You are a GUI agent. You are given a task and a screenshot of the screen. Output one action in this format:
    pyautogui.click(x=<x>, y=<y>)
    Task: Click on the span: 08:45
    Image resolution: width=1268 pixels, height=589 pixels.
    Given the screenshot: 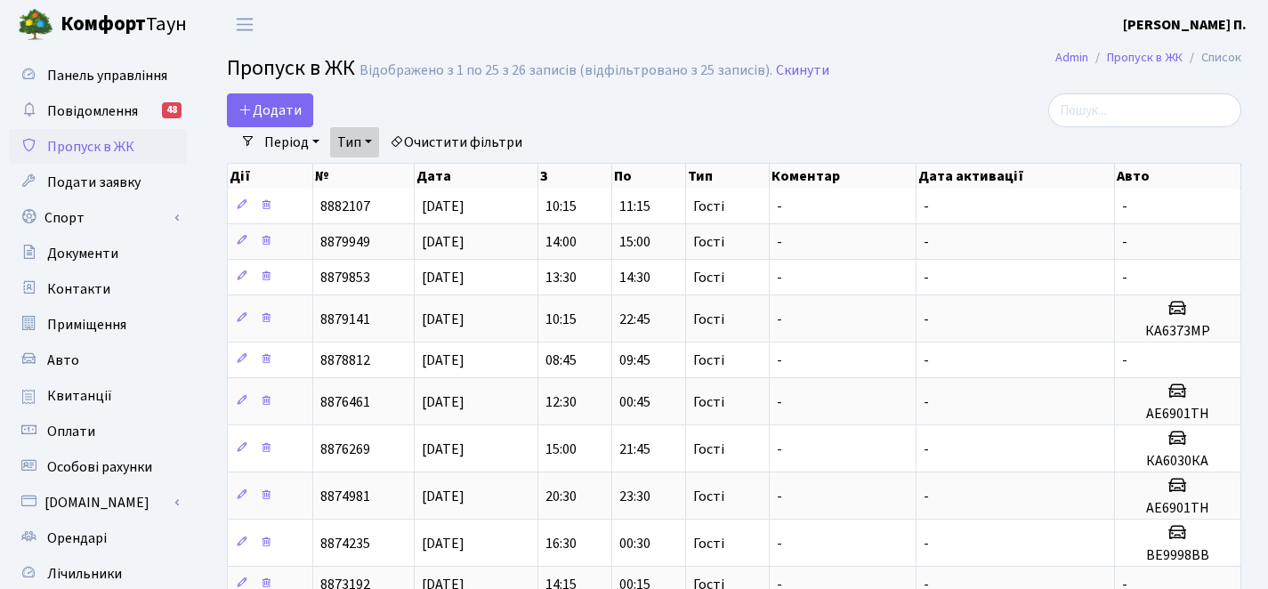 What is the action you would take?
    pyautogui.click(x=560, y=360)
    